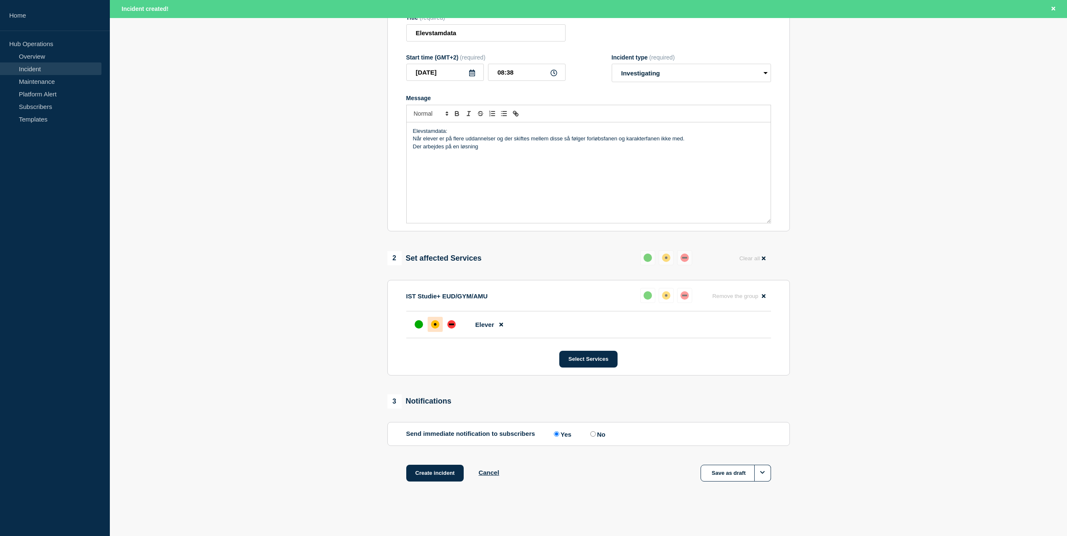  I want to click on p: Der arbejdes på en løsning, so click(589, 147).